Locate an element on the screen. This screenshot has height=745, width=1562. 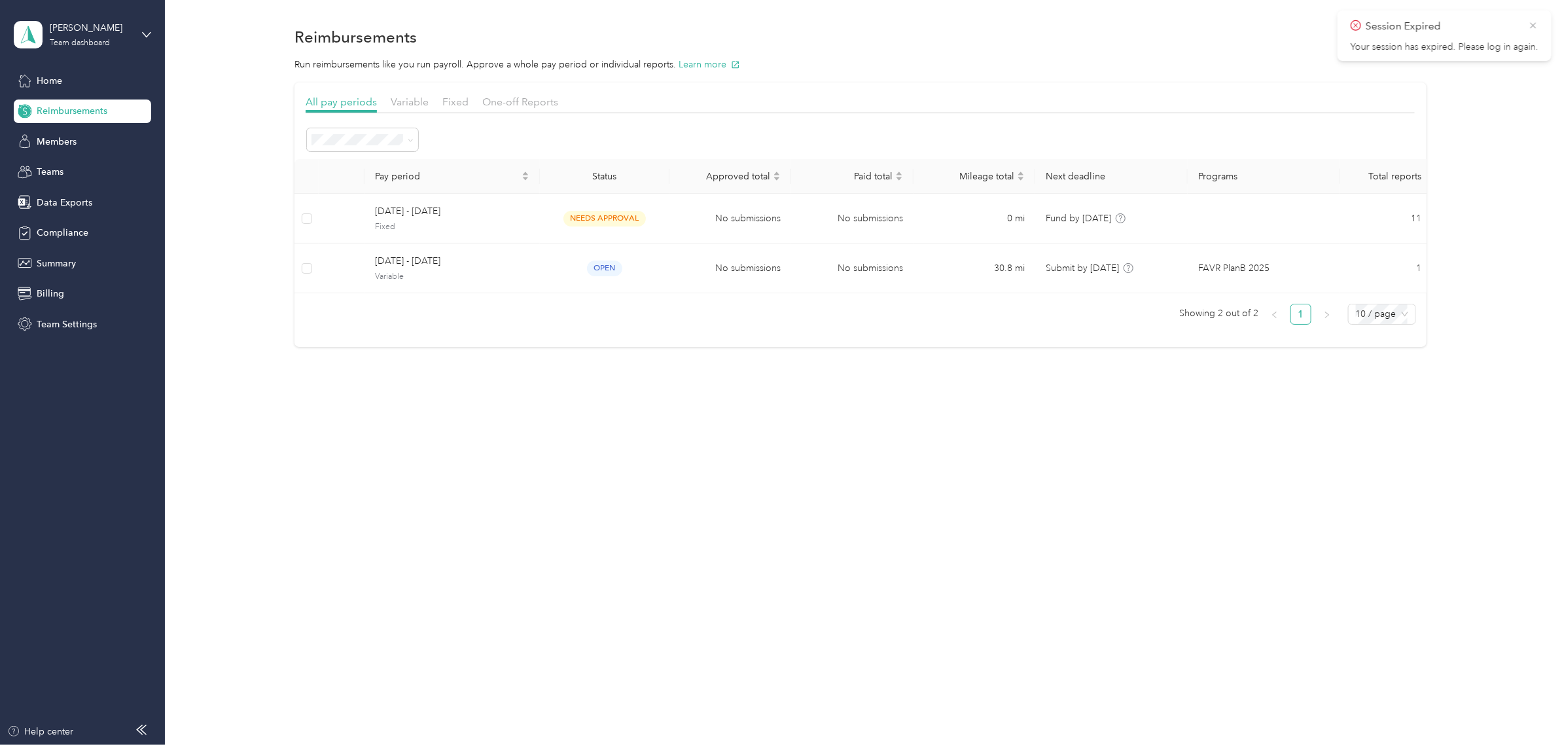
p: Your session has expired. Please log in again. is located at coordinates (1444, 47).